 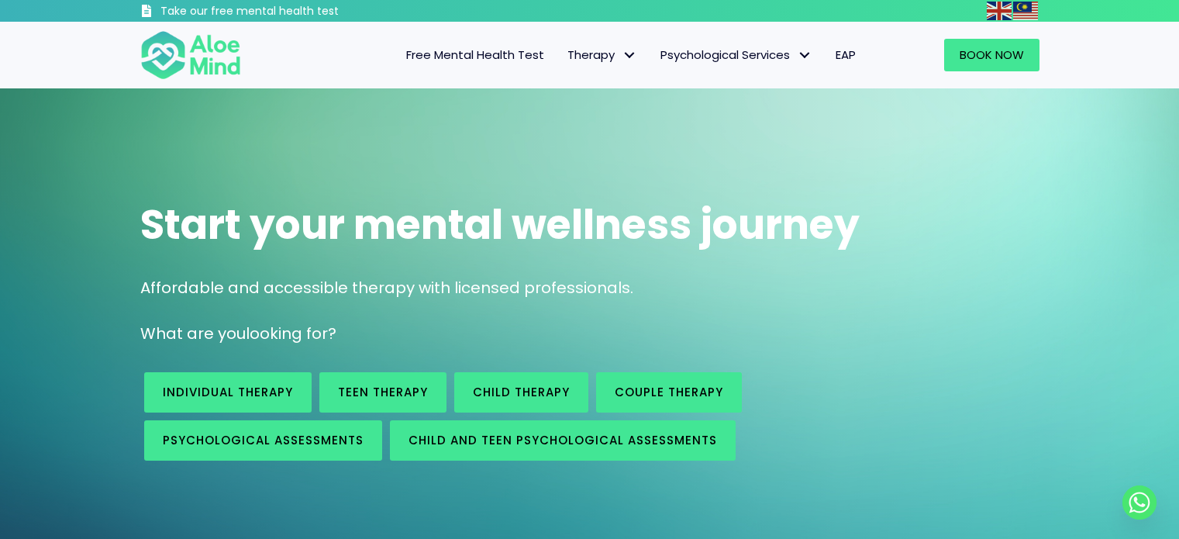 I want to click on a: Psychological assessments, so click(x=263, y=440).